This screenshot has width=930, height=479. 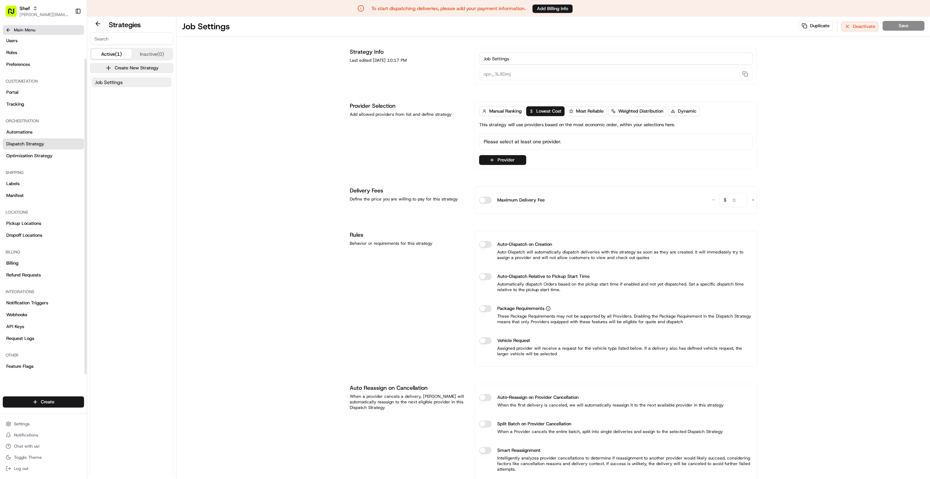 I want to click on label: Split Batch on Provider Cancellation, so click(x=534, y=424).